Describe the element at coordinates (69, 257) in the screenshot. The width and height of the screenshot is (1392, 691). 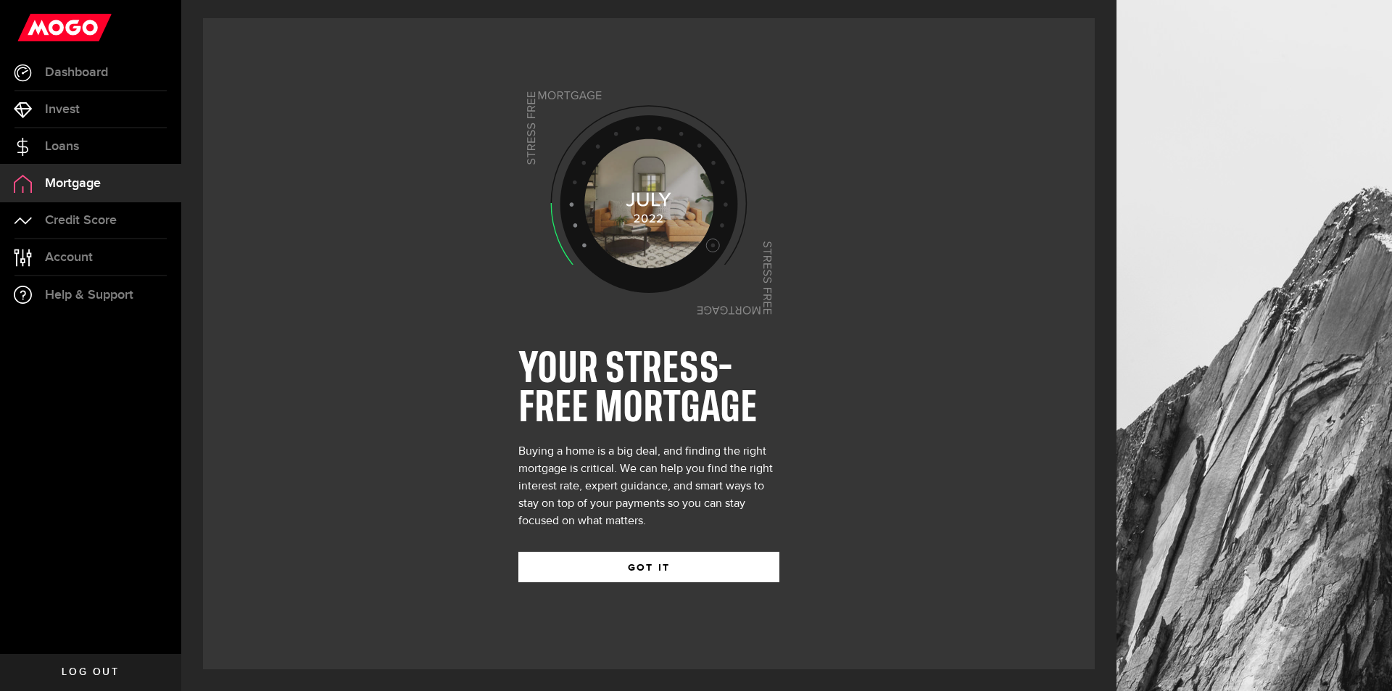
I see `span: Account` at that location.